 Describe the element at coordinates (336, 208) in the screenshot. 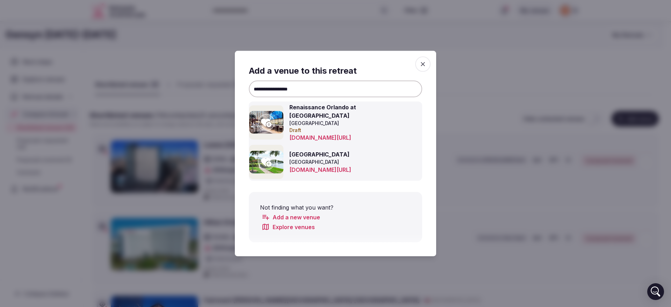

I see `p: Not finding what you want?` at that location.